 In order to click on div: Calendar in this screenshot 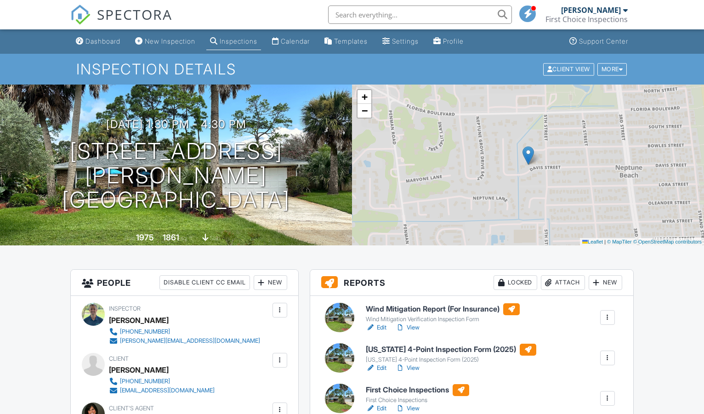, I will do `click(295, 41)`.